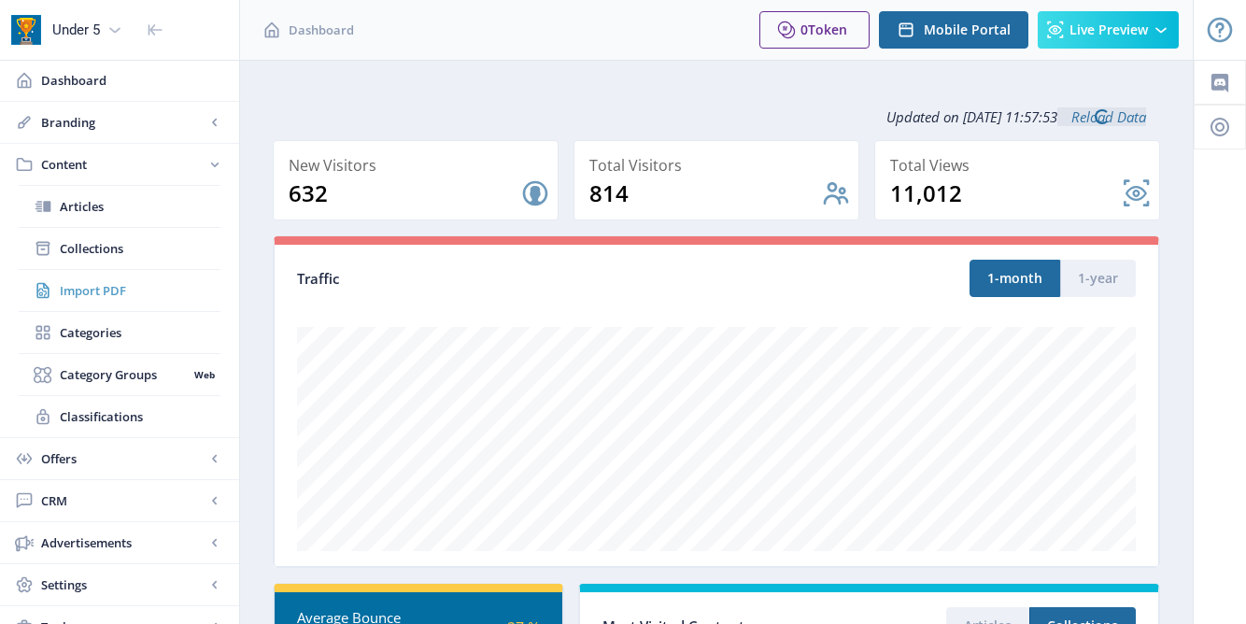 The width and height of the screenshot is (1246, 624). What do you see at coordinates (140, 248) in the screenshot?
I see `span: Collections` at bounding box center [140, 248].